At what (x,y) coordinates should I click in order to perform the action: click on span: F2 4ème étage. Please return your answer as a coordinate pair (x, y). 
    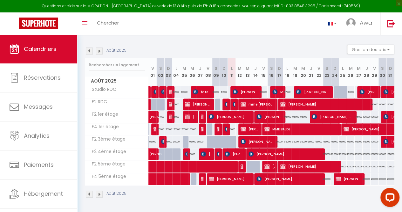
    Looking at the image, I should click on (107, 151).